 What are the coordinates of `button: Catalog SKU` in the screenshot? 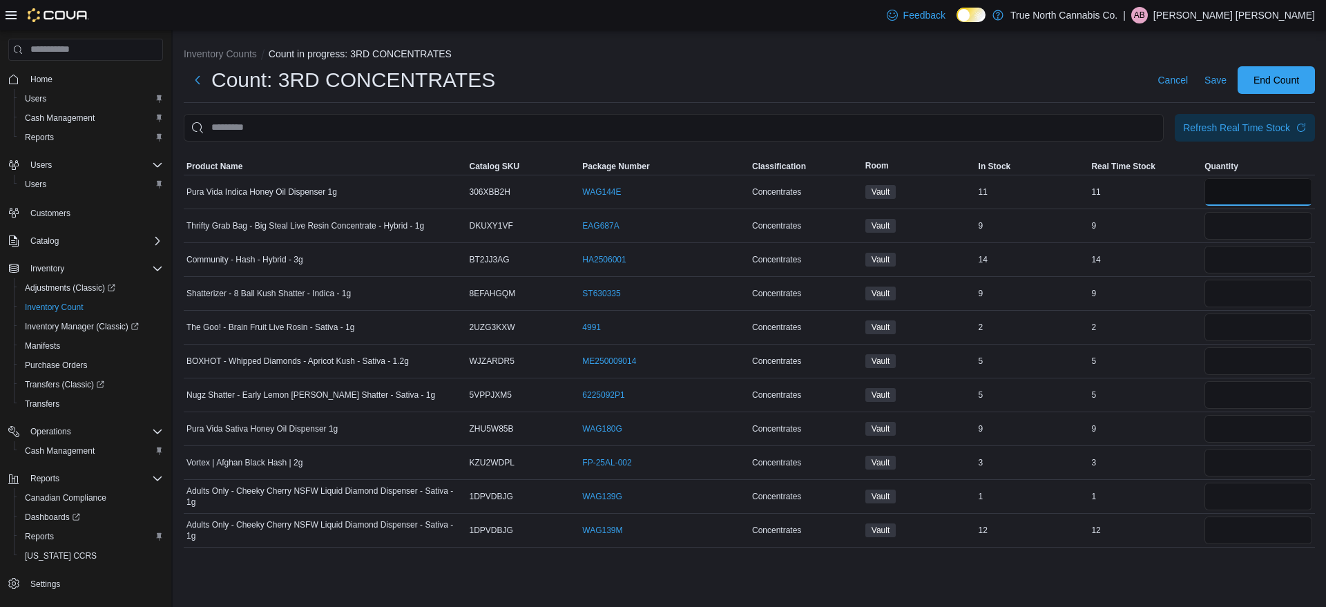 It's located at (523, 166).